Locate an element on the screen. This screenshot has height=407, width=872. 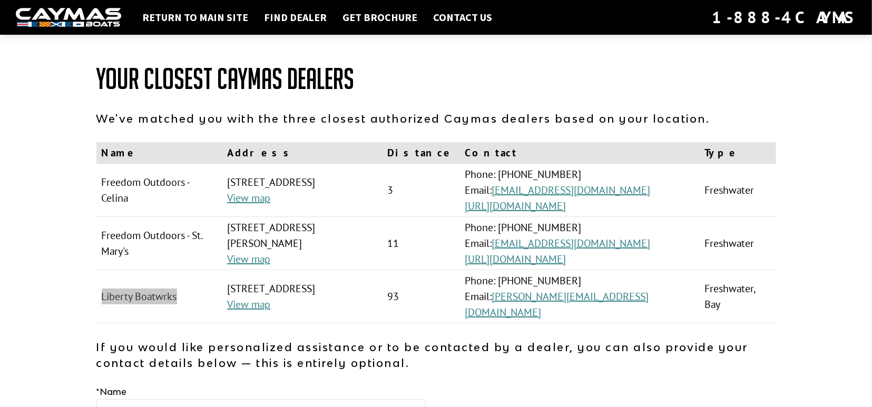
th: Contact is located at coordinates (579, 153).